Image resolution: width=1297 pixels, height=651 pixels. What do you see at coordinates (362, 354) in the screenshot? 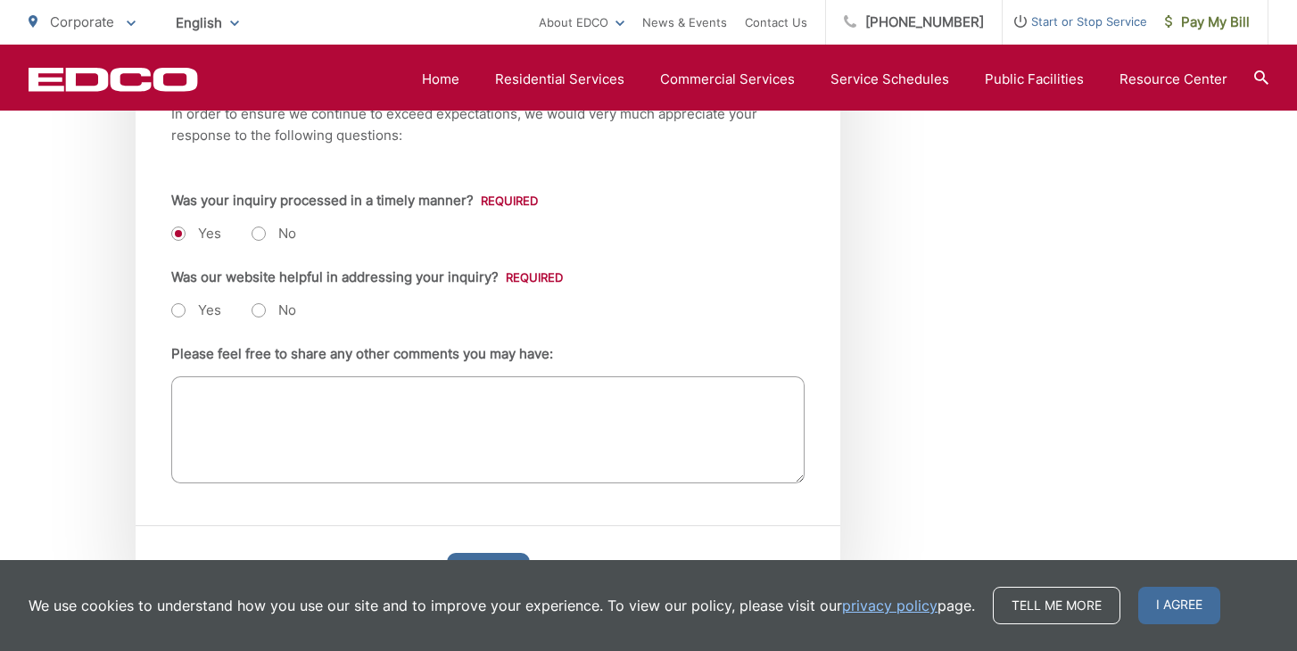
I see `label: Please feel free to share any other comments you may have:` at bounding box center [362, 354].